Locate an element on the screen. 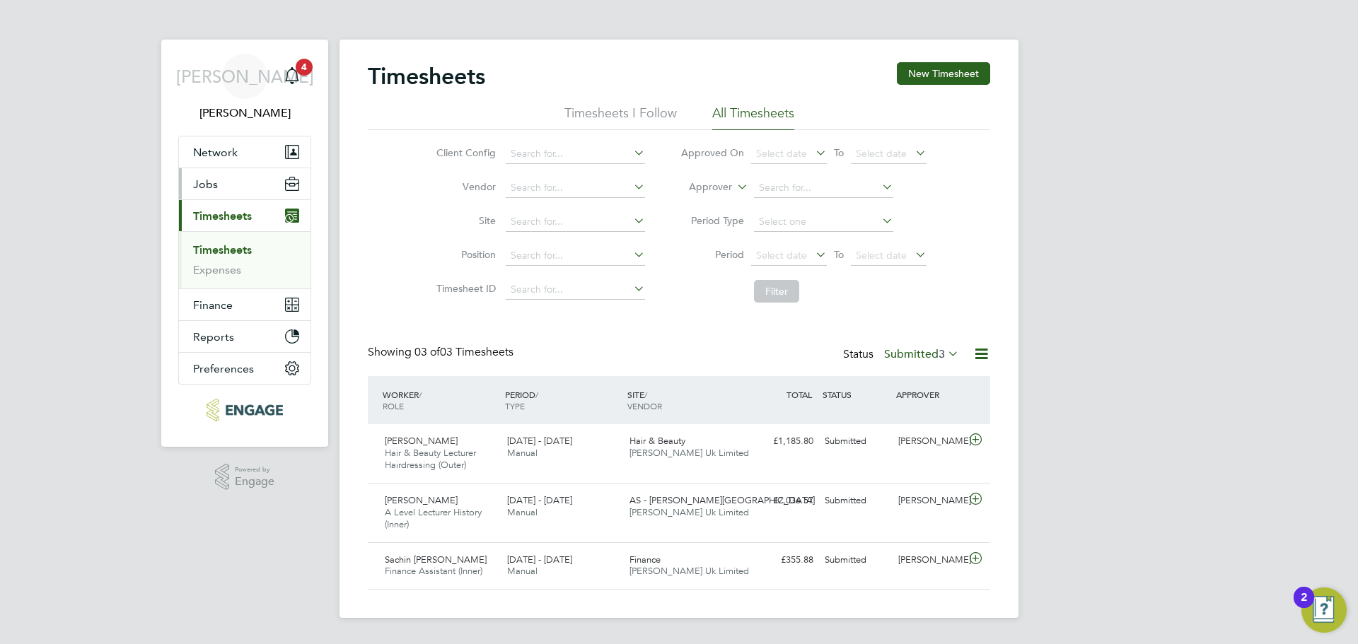  label: Period is located at coordinates (712, 255).